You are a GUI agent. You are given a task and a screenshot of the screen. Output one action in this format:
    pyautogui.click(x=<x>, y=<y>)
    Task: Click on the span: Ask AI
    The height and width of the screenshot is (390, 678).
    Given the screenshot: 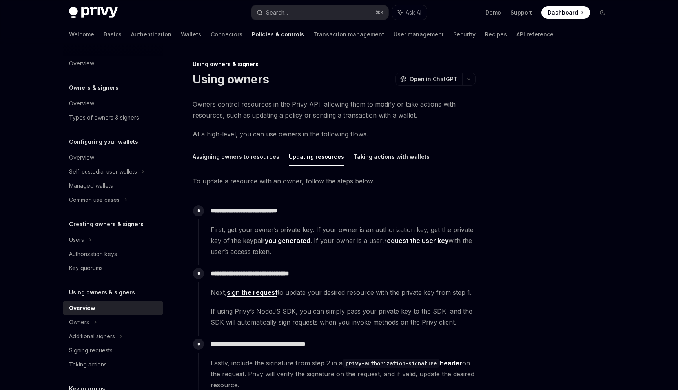 What is the action you would take?
    pyautogui.click(x=413, y=13)
    